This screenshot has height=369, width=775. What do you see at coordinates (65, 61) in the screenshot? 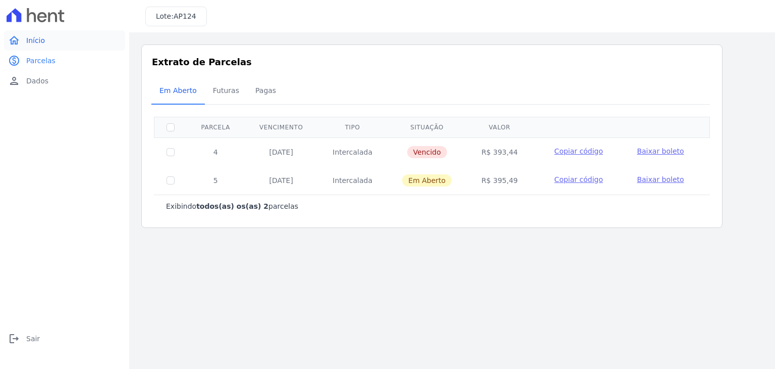
I see `a: paidParcelas` at bounding box center [65, 61].